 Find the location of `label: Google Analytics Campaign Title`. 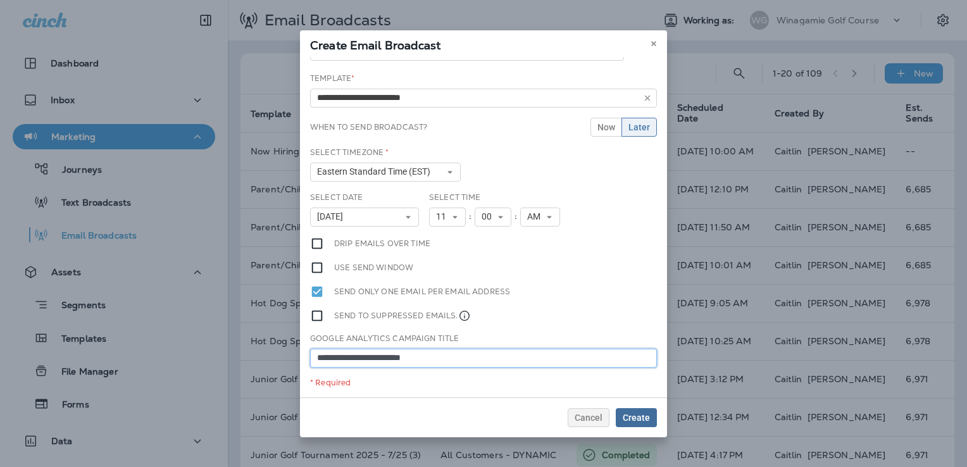

label: Google Analytics Campaign Title is located at coordinates (384, 338).